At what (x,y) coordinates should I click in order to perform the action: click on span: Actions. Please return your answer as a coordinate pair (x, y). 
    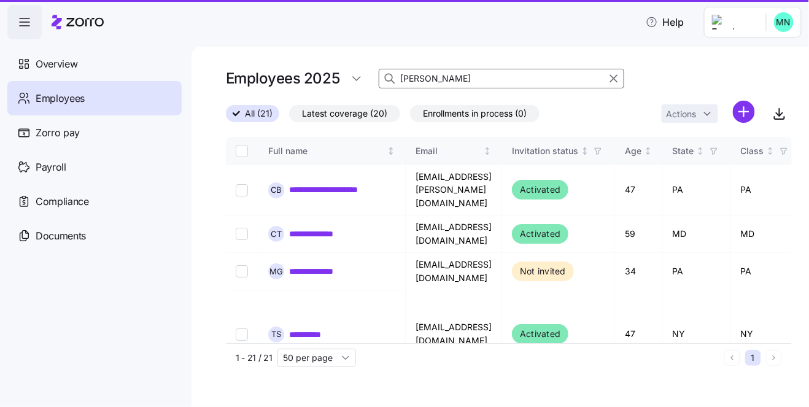
    Looking at the image, I should click on (681, 114).